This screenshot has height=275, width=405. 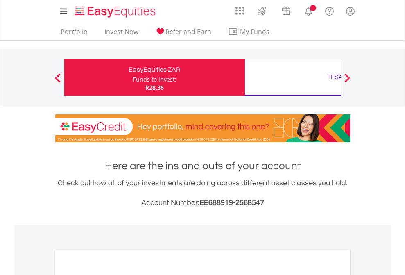 What do you see at coordinates (154, 87) in the screenshot?
I see `span: R28.36` at bounding box center [154, 87].